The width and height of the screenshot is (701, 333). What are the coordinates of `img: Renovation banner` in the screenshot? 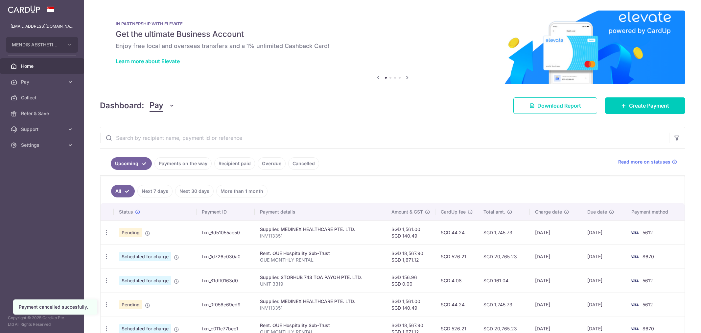 It's located at (392, 47).